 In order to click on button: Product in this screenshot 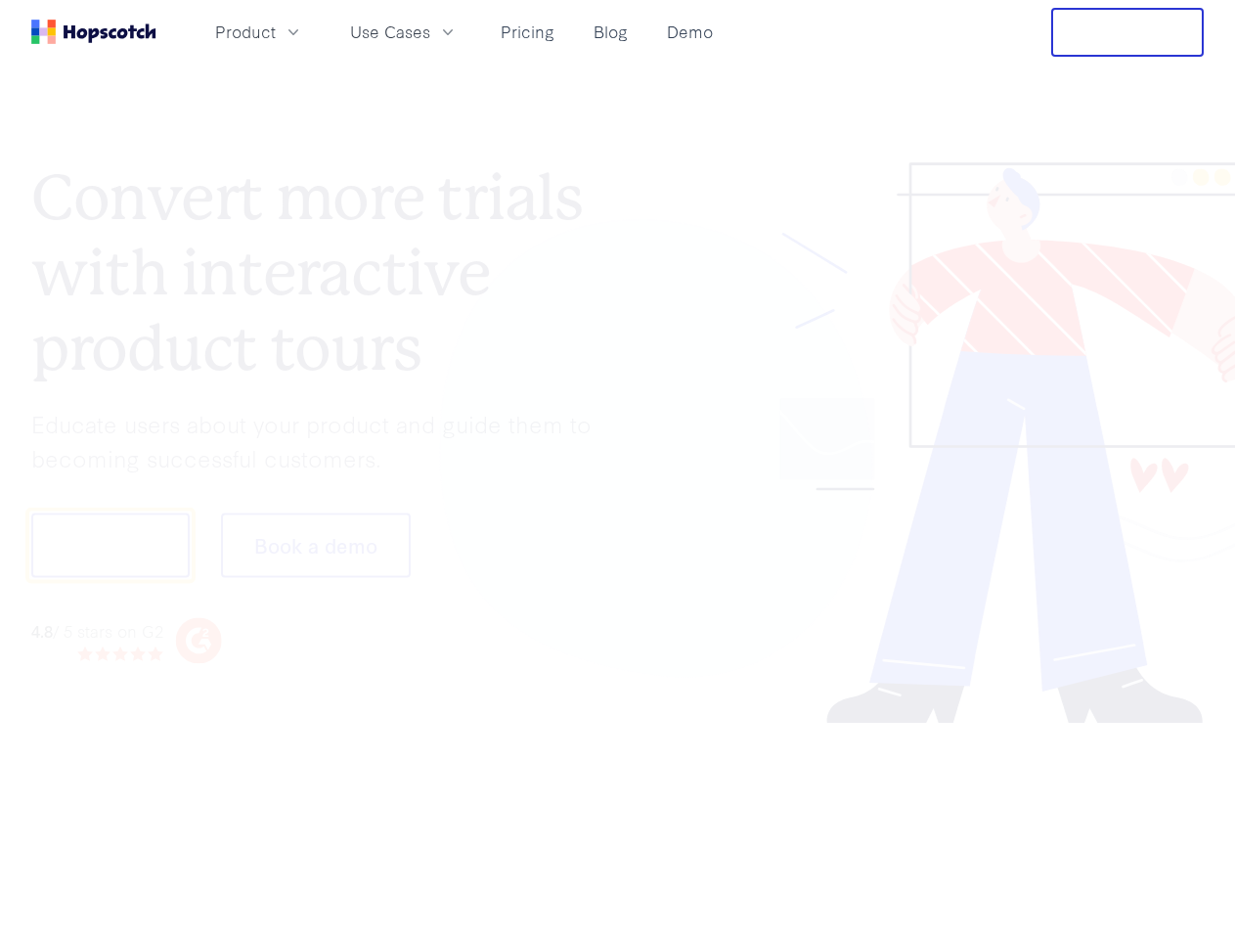, I will do `click(259, 31)`.